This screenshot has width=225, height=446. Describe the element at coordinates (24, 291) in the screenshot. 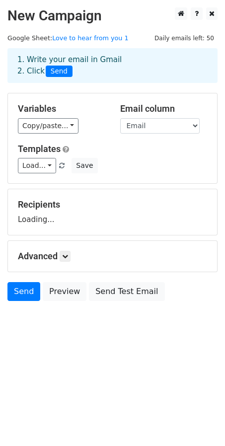

I see `a: Send` at that location.